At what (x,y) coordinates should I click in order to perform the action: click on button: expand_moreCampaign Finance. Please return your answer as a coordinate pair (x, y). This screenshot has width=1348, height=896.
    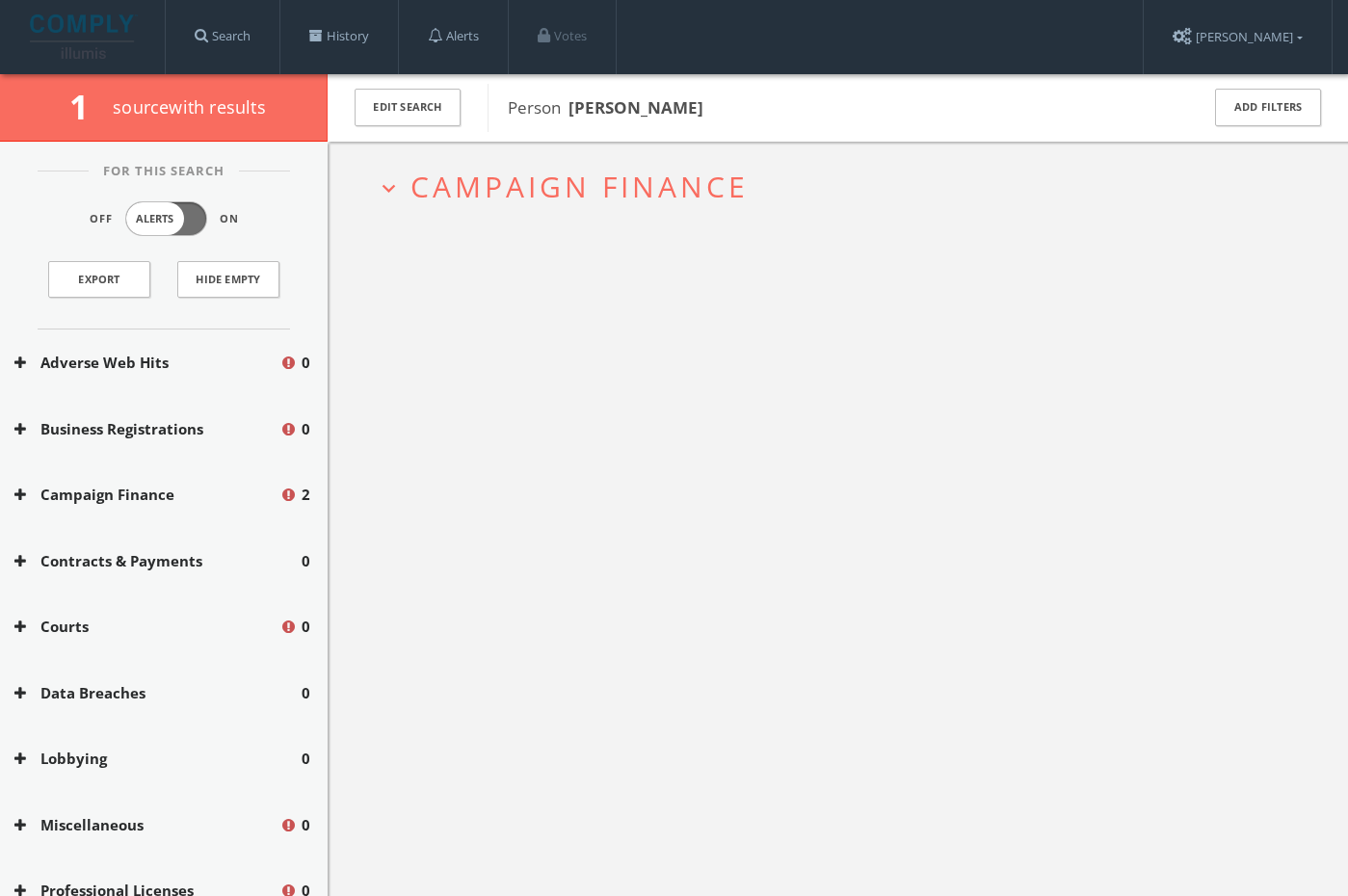
    Looking at the image, I should click on (845, 186).